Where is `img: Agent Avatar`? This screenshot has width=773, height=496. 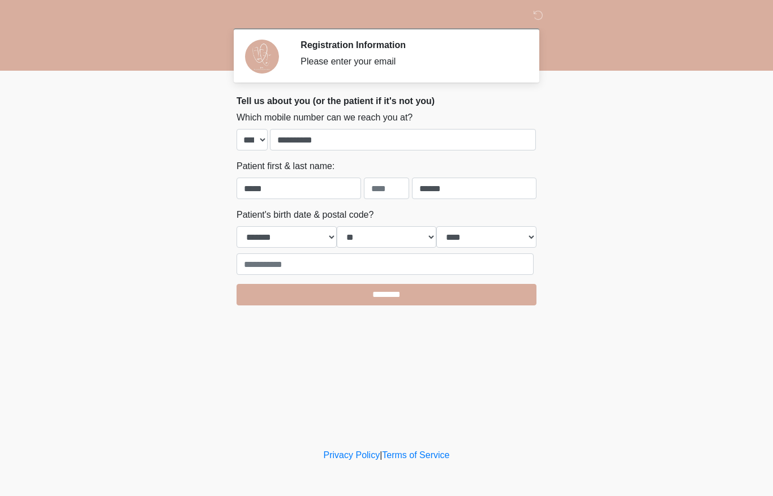 img: Agent Avatar is located at coordinates (262, 57).